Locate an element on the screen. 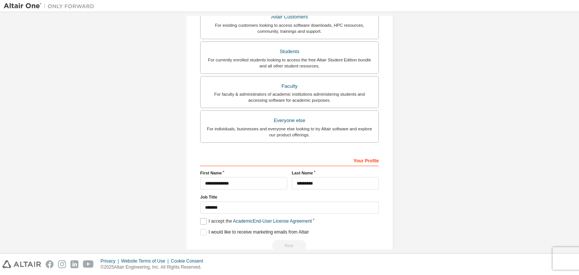 Image resolution: width=579 pixels, height=275 pixels. div: Altair Customers is located at coordinates (289, 17).